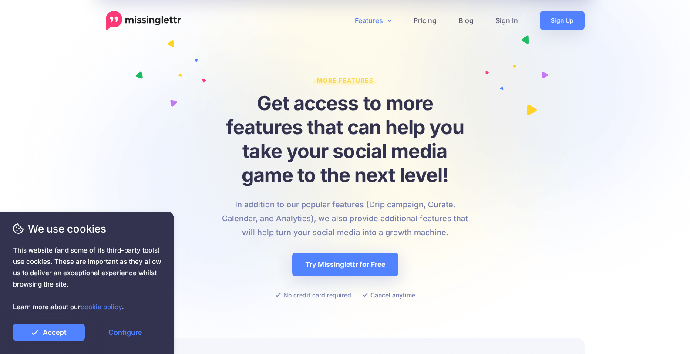  Describe the element at coordinates (466, 20) in the screenshot. I see `a: Blog` at that location.